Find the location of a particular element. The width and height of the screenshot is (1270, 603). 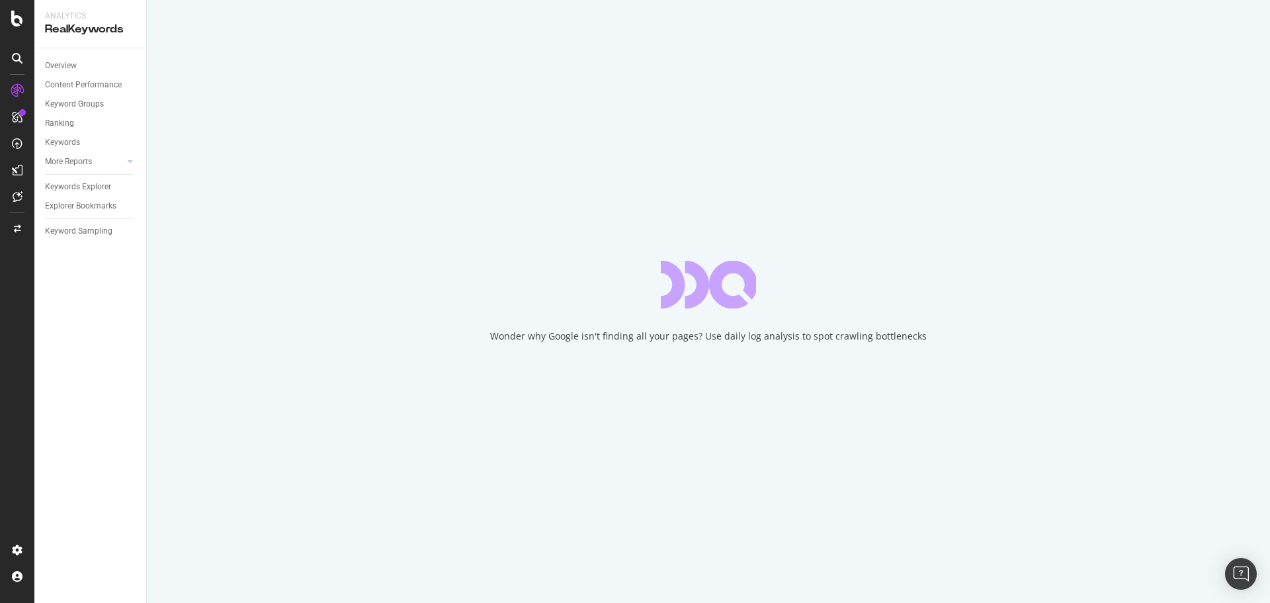

div: Overview is located at coordinates (61, 65).